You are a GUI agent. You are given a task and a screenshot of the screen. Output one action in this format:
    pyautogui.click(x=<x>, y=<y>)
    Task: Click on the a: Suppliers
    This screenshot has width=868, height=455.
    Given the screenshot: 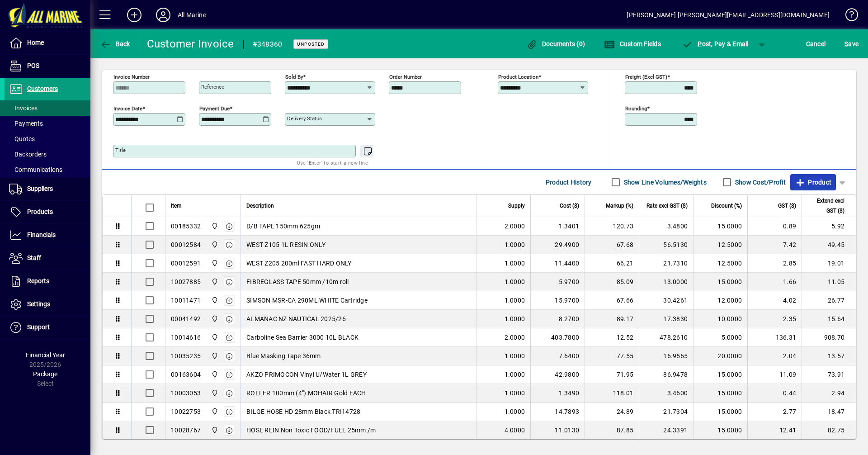 What is the action you would take?
    pyautogui.click(x=47, y=189)
    